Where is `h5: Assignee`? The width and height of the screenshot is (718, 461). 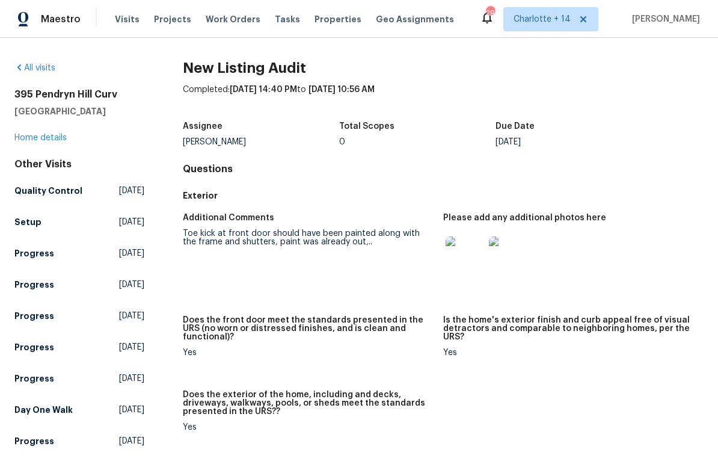 h5: Assignee is located at coordinates (203, 126).